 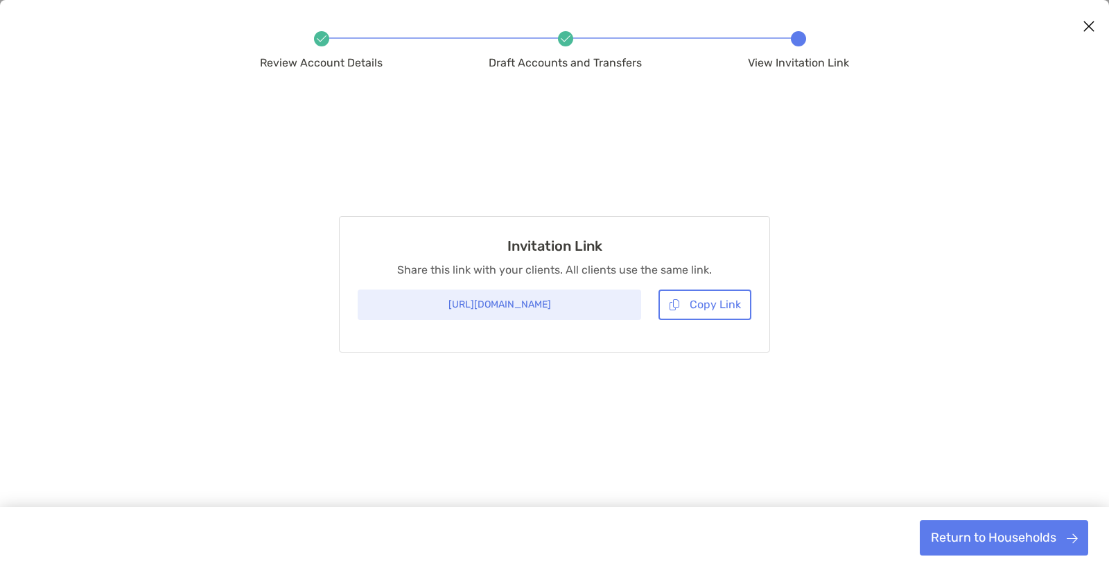 What do you see at coordinates (554, 246) in the screenshot?
I see `h3: Invitation Link` at bounding box center [554, 246].